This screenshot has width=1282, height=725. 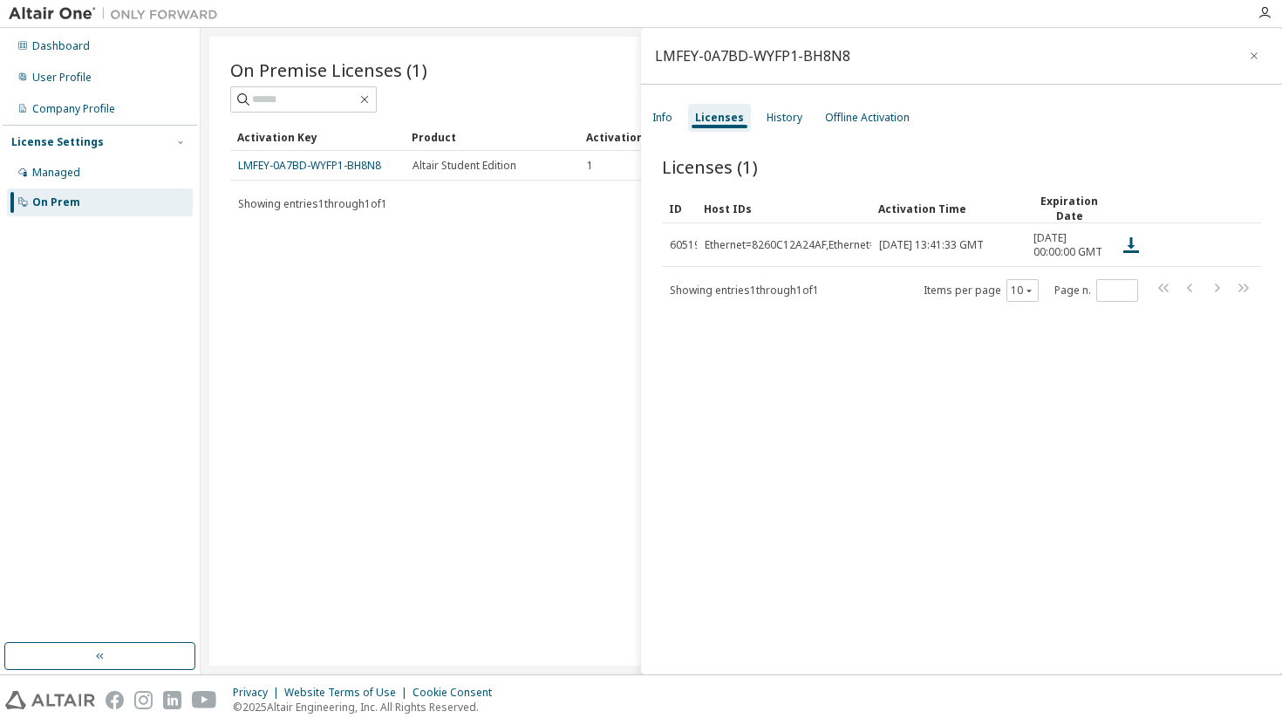 I want to click on div: Dashboard, so click(x=61, y=46).